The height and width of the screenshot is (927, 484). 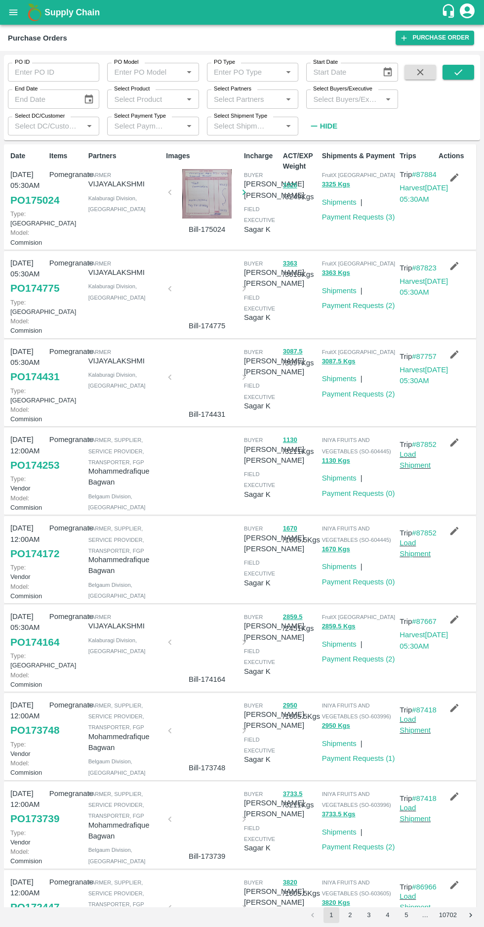 What do you see at coordinates (300, 191) in the screenshot?
I see `p: / 3249 Kgs` at bounding box center [300, 191].